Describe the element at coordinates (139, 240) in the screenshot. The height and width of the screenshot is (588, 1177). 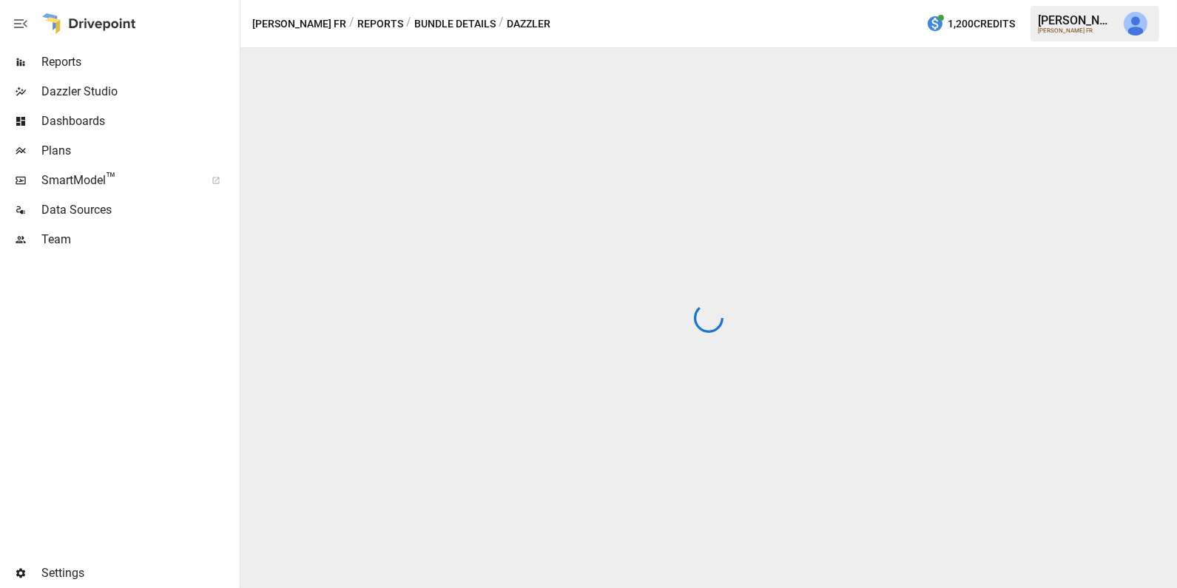
I see `span: Team` at that location.